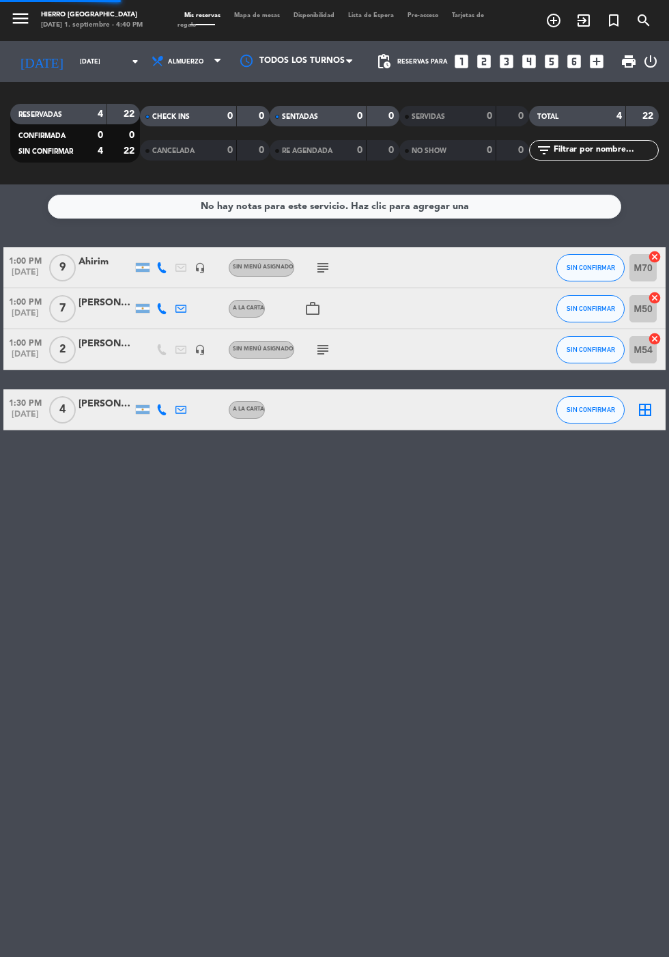 The image size is (669, 957). I want to click on button: menu, so click(20, 20).